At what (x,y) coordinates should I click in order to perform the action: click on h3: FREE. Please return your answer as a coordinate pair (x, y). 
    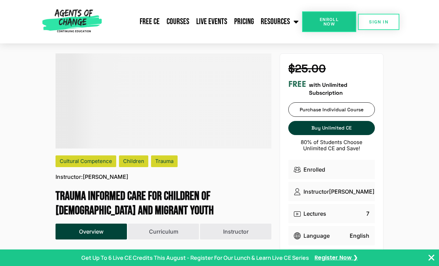
    Looking at the image, I should click on (297, 84).